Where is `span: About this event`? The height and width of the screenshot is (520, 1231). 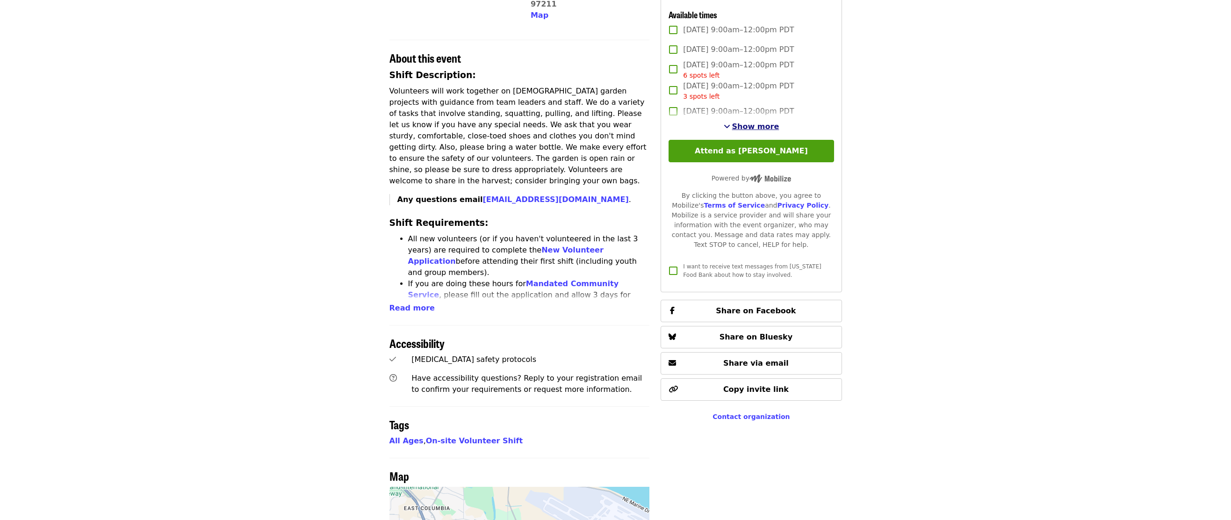
span: About this event is located at coordinates (425, 58).